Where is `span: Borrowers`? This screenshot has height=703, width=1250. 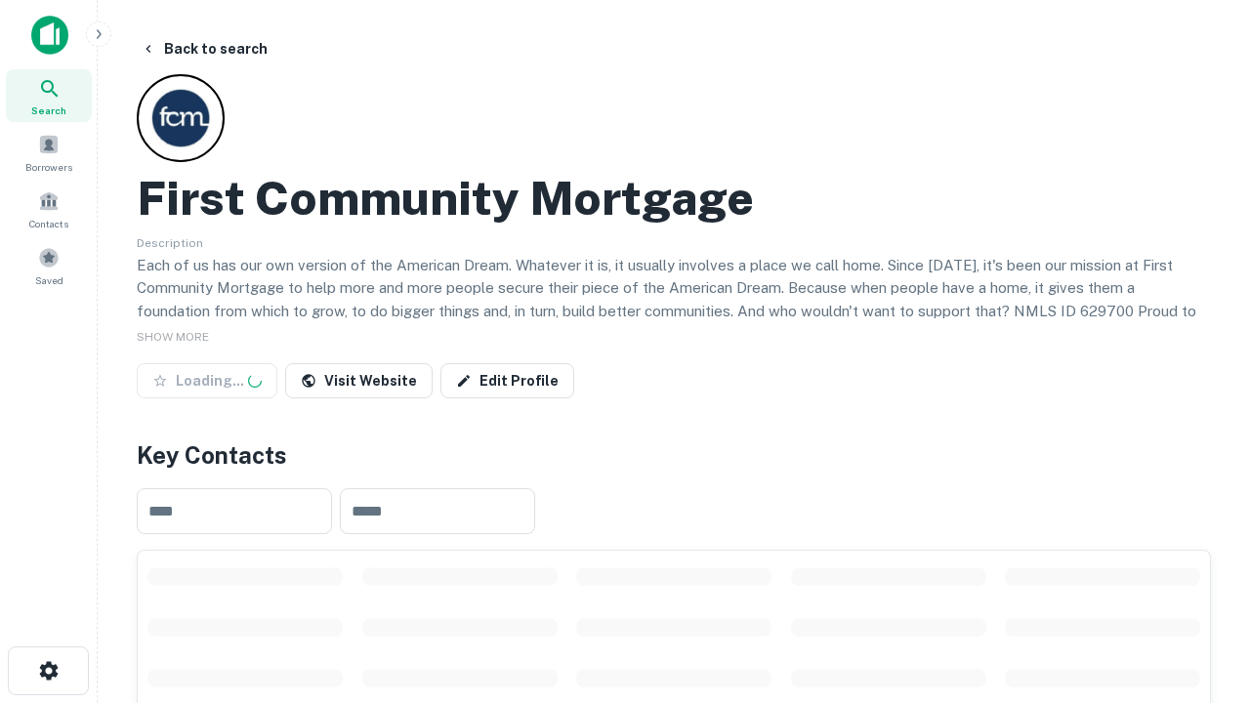 span: Borrowers is located at coordinates (49, 167).